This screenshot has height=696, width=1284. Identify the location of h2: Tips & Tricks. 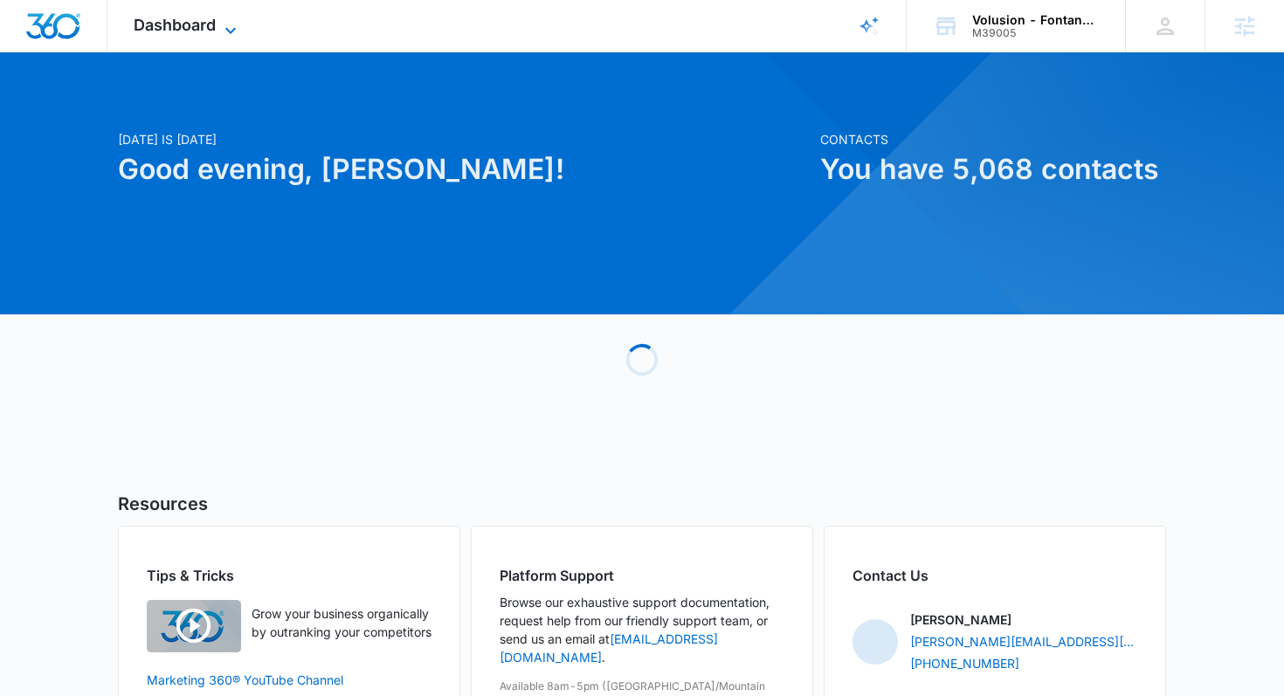
(289, 576).